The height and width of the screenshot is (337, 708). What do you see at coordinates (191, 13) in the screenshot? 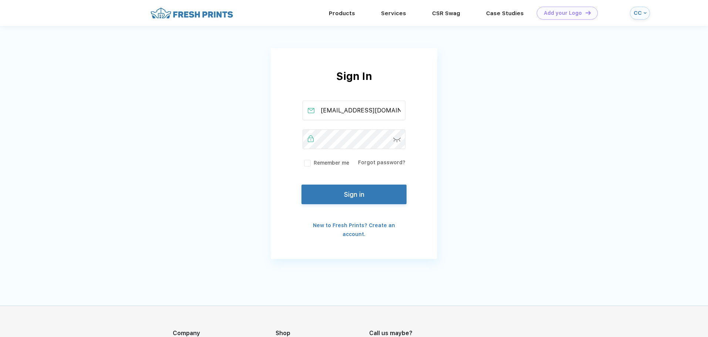
I see `img: fo%20logo%202.webp` at bounding box center [191, 13].